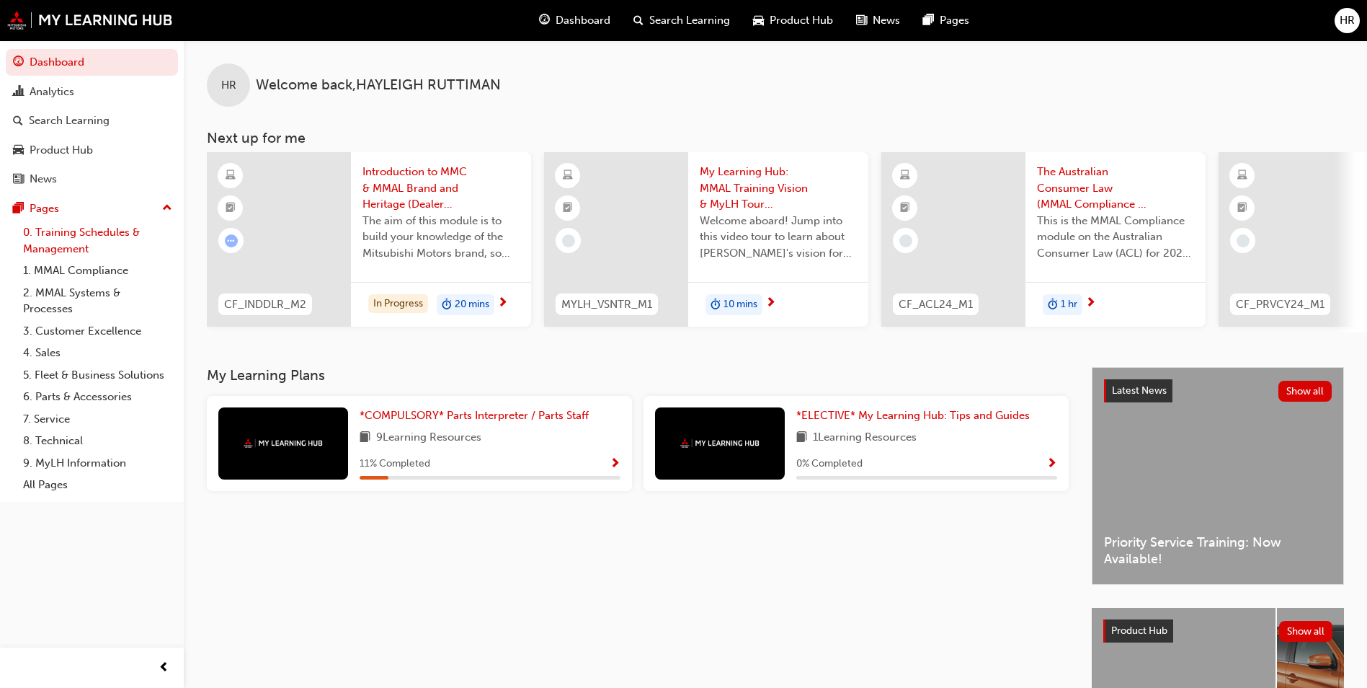 The width and height of the screenshot is (1367, 688). I want to click on span: 1 Learning Resources, so click(865, 438).